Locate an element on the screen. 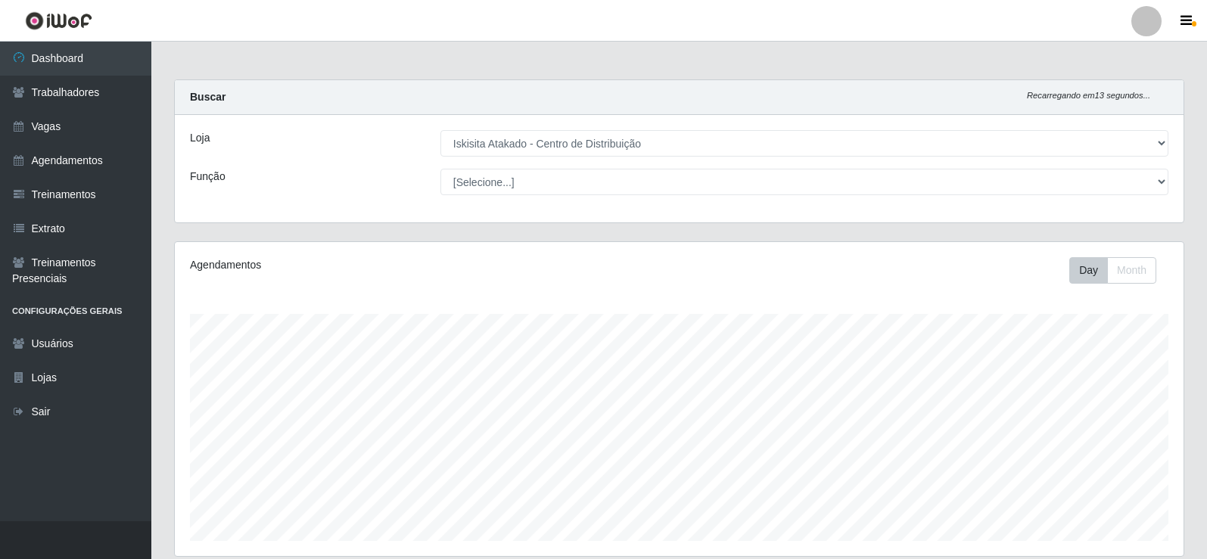  div: First group is located at coordinates (1113, 270).